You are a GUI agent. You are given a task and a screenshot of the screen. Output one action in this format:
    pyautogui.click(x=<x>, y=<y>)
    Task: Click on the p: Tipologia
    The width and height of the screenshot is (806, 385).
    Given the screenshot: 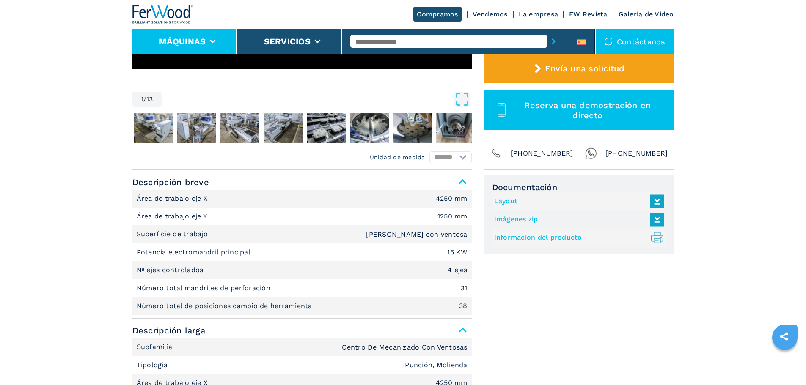 What is the action you would take?
    pyautogui.click(x=153, y=365)
    